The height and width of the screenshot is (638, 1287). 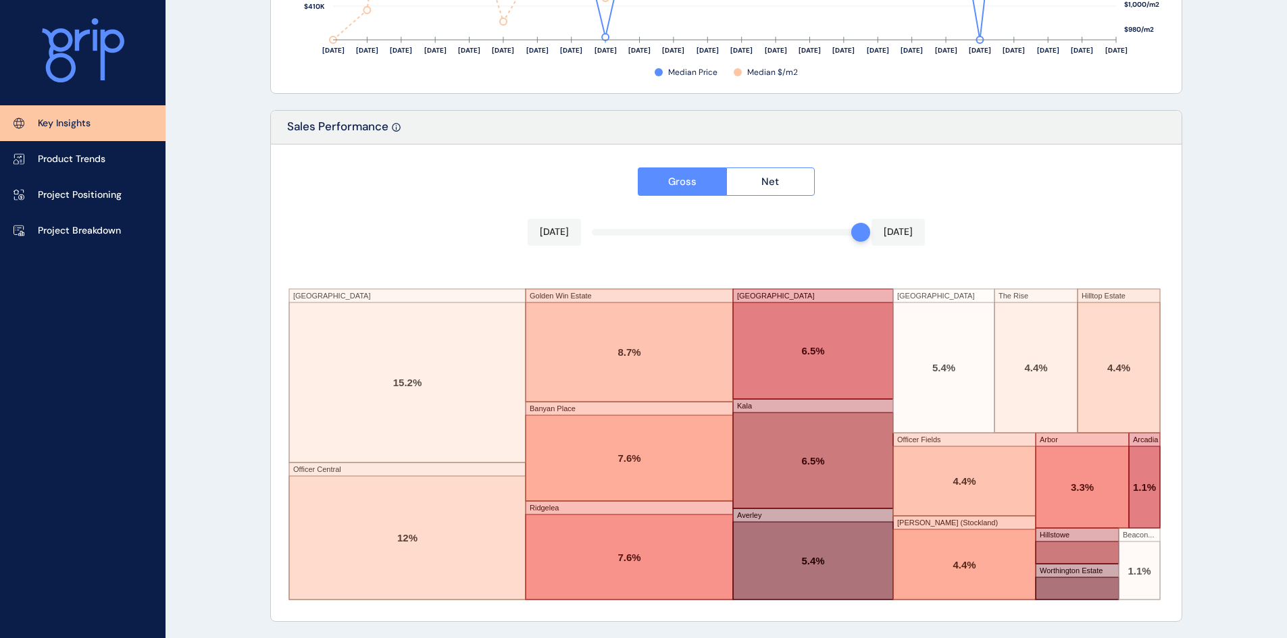 I want to click on p: Project Breakdown, so click(x=79, y=231).